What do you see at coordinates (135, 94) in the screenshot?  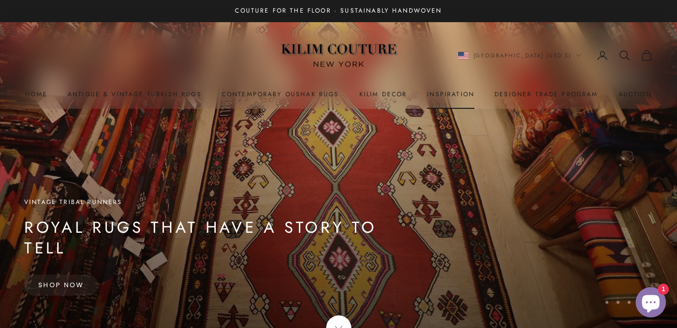 I see `a: Antique & Vintage Turkish Rugs` at bounding box center [135, 94].